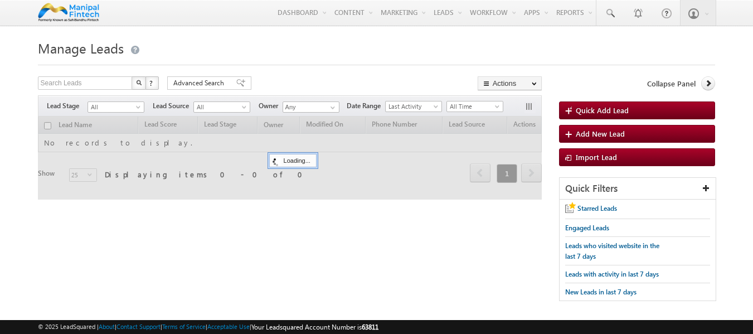 The height and width of the screenshot is (334, 753). I want to click on span: Manage Leads, so click(81, 48).